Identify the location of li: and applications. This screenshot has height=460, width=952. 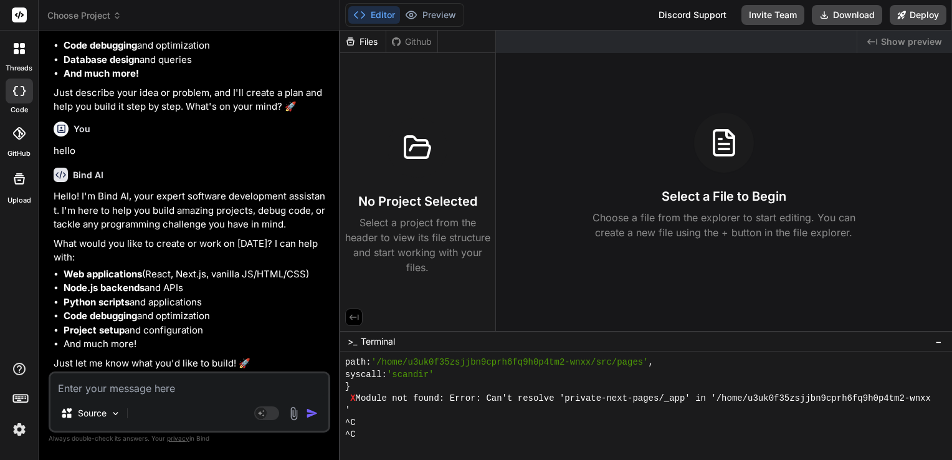
(196, 302).